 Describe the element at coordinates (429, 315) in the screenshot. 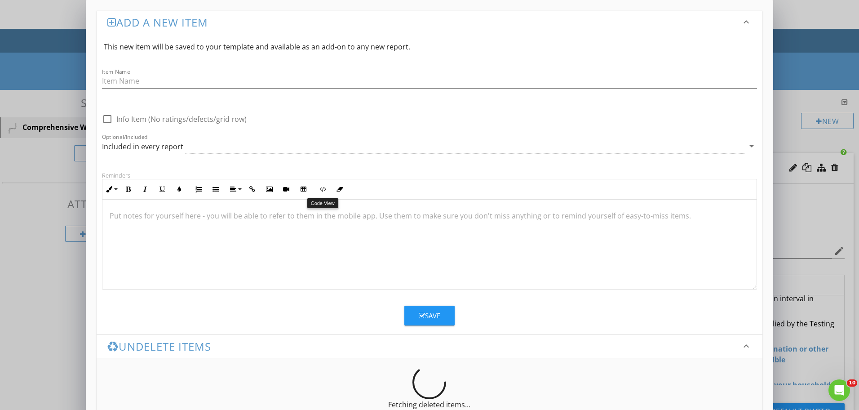

I see `button: Save` at that location.